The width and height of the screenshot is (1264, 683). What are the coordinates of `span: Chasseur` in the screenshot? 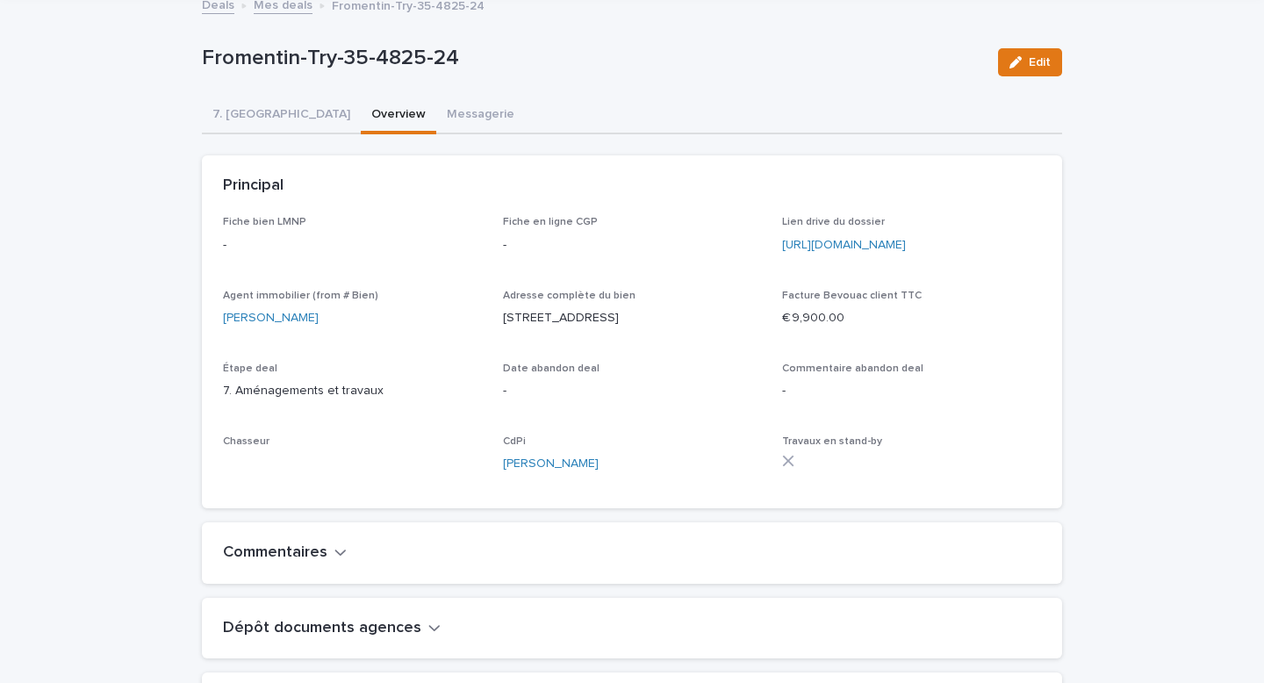 It's located at (246, 441).